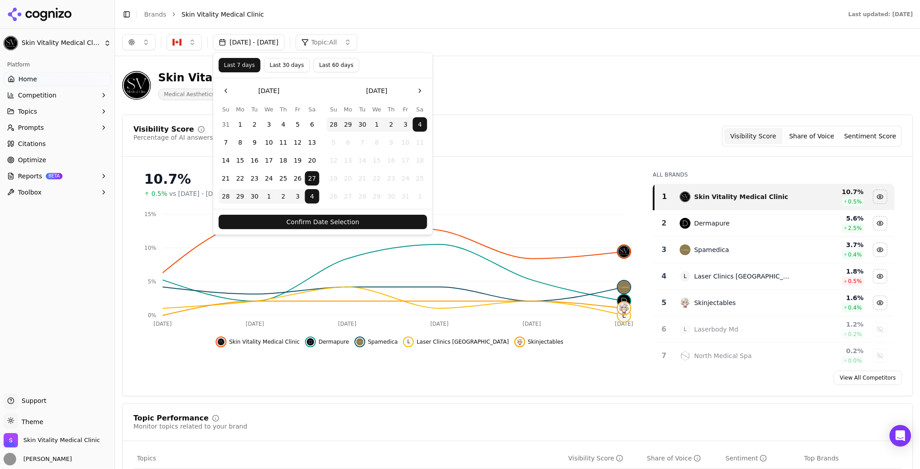 The image size is (920, 469). What do you see at coordinates (255, 109) in the screenshot?
I see `th: Tuesday` at bounding box center [255, 109].